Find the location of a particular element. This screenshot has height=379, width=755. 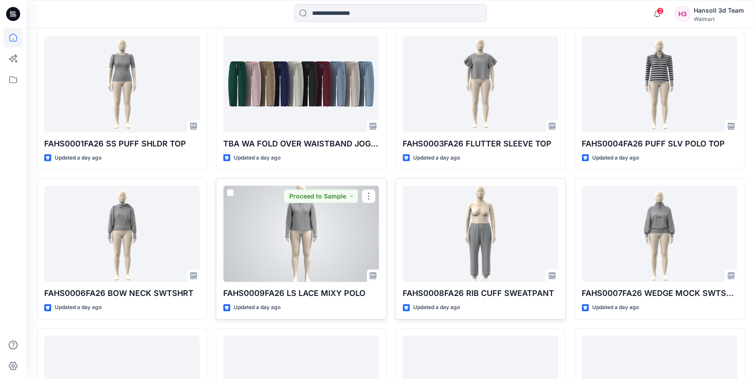

span: 2 is located at coordinates (660, 11).